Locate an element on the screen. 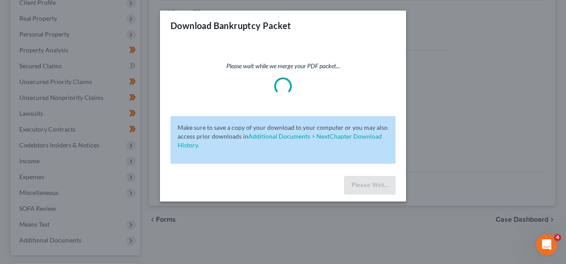  button: Please Wait... is located at coordinates (370, 185).